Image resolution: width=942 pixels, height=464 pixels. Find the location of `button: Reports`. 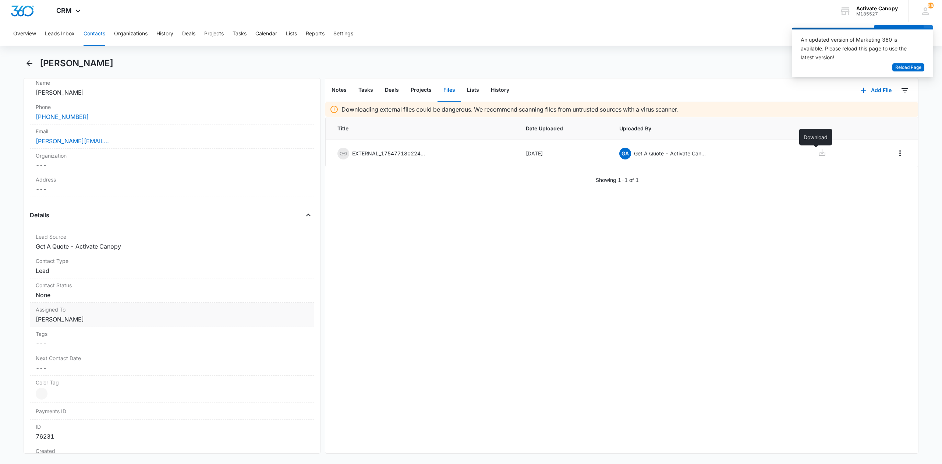

button: Reports is located at coordinates (315, 34).